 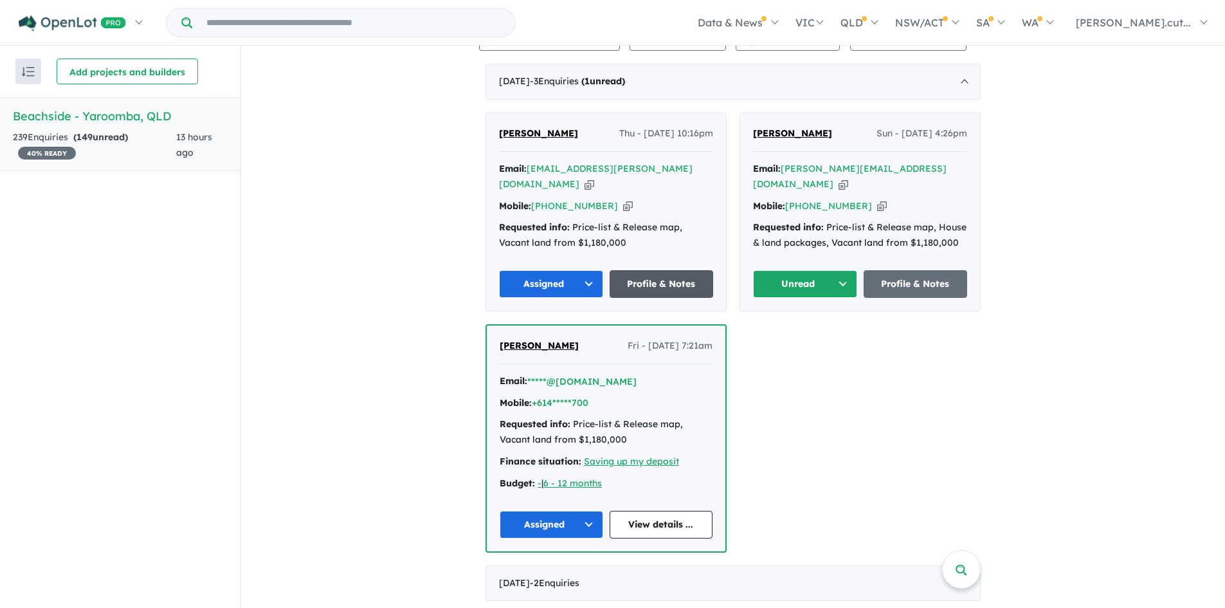 What do you see at coordinates (95, 145) in the screenshot?
I see `div: 239 Enquir ies` at bounding box center [95, 145].